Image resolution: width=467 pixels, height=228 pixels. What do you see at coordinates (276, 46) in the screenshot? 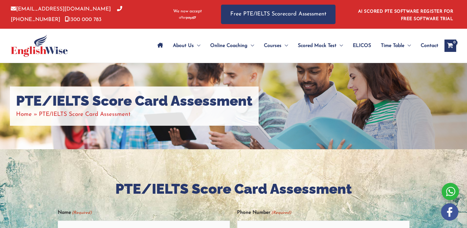
I see `a: CoursesMenu Toggle` at bounding box center [276, 46].